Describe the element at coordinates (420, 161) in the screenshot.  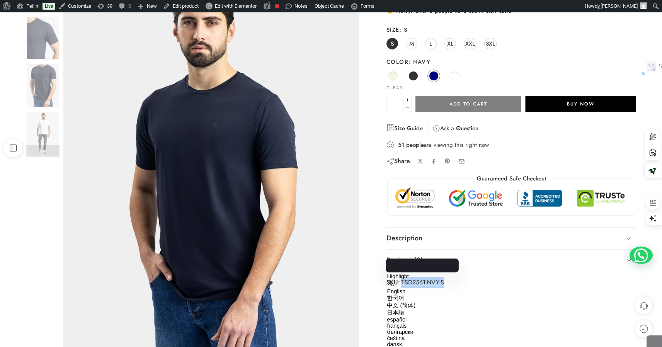
I see `a: Share on X` at that location.